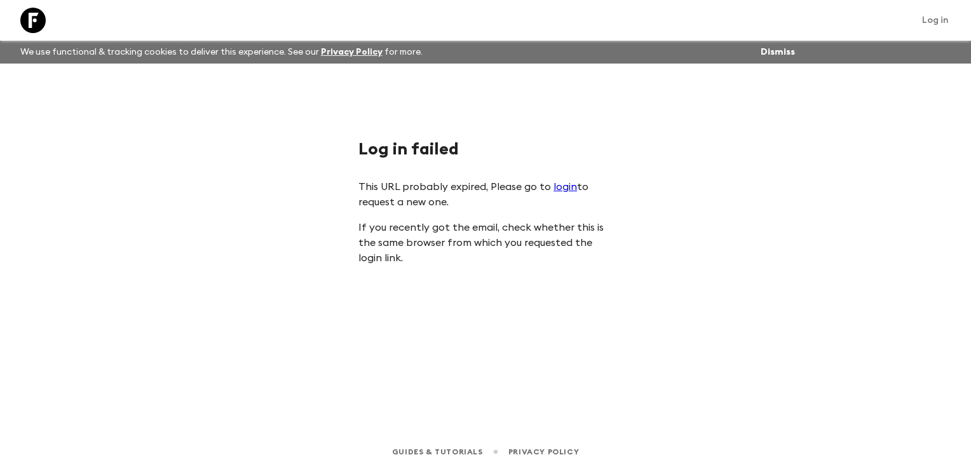 This screenshot has height=469, width=971. What do you see at coordinates (565, 187) in the screenshot?
I see `a: login` at bounding box center [565, 187].